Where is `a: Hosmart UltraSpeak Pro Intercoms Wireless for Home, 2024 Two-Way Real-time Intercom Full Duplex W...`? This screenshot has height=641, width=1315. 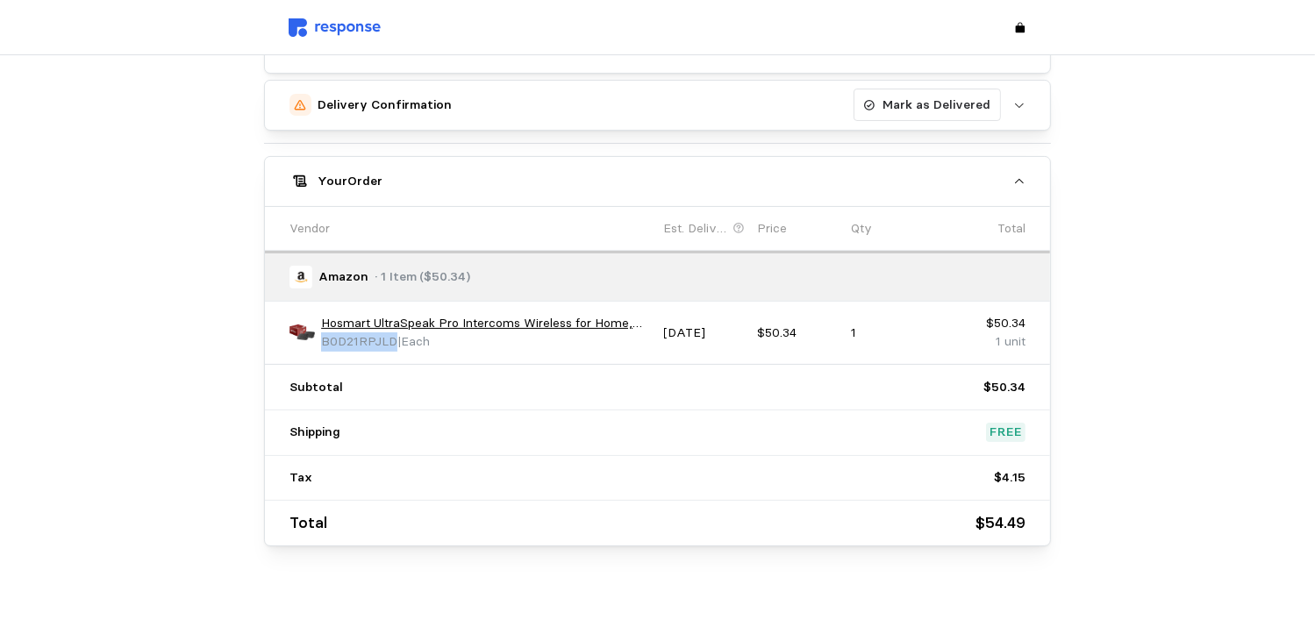
a: Hosmart UltraSpeak Pro Intercoms Wireless for Home, 2024 Two-Way Real-time Intercom Full Duplex W... is located at coordinates (486, 324).